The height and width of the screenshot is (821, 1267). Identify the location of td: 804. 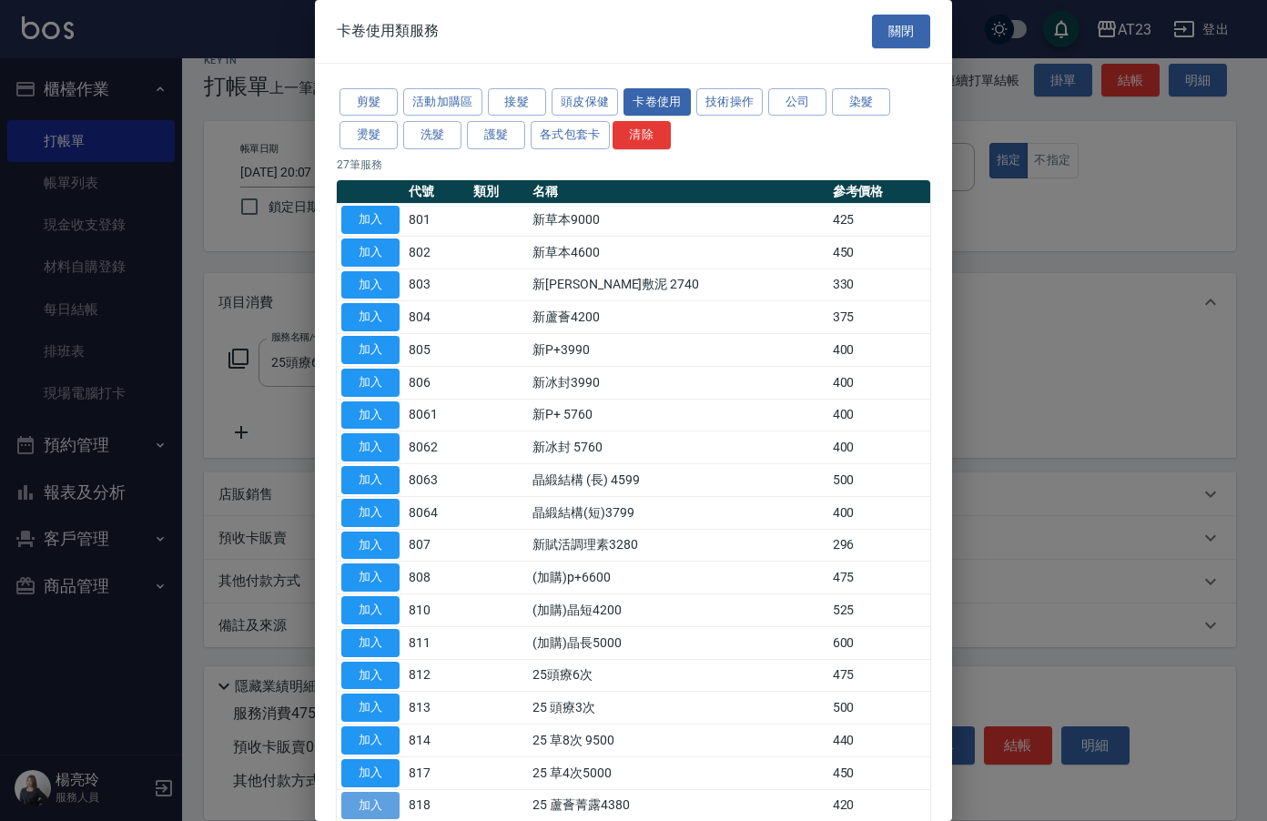
(436, 318).